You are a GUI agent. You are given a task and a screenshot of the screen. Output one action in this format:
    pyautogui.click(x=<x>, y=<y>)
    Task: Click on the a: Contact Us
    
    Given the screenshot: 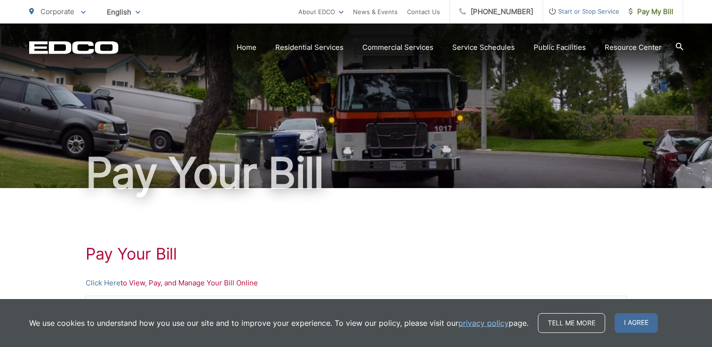 What is the action you would take?
    pyautogui.click(x=423, y=12)
    